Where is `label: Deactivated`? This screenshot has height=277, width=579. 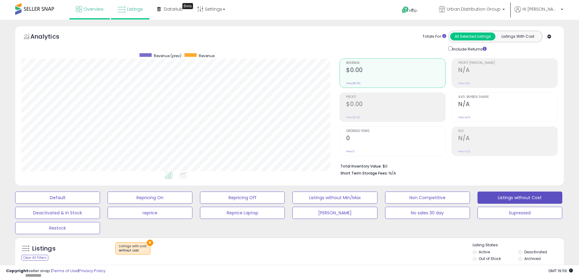 label: Deactivated is located at coordinates (535, 252).